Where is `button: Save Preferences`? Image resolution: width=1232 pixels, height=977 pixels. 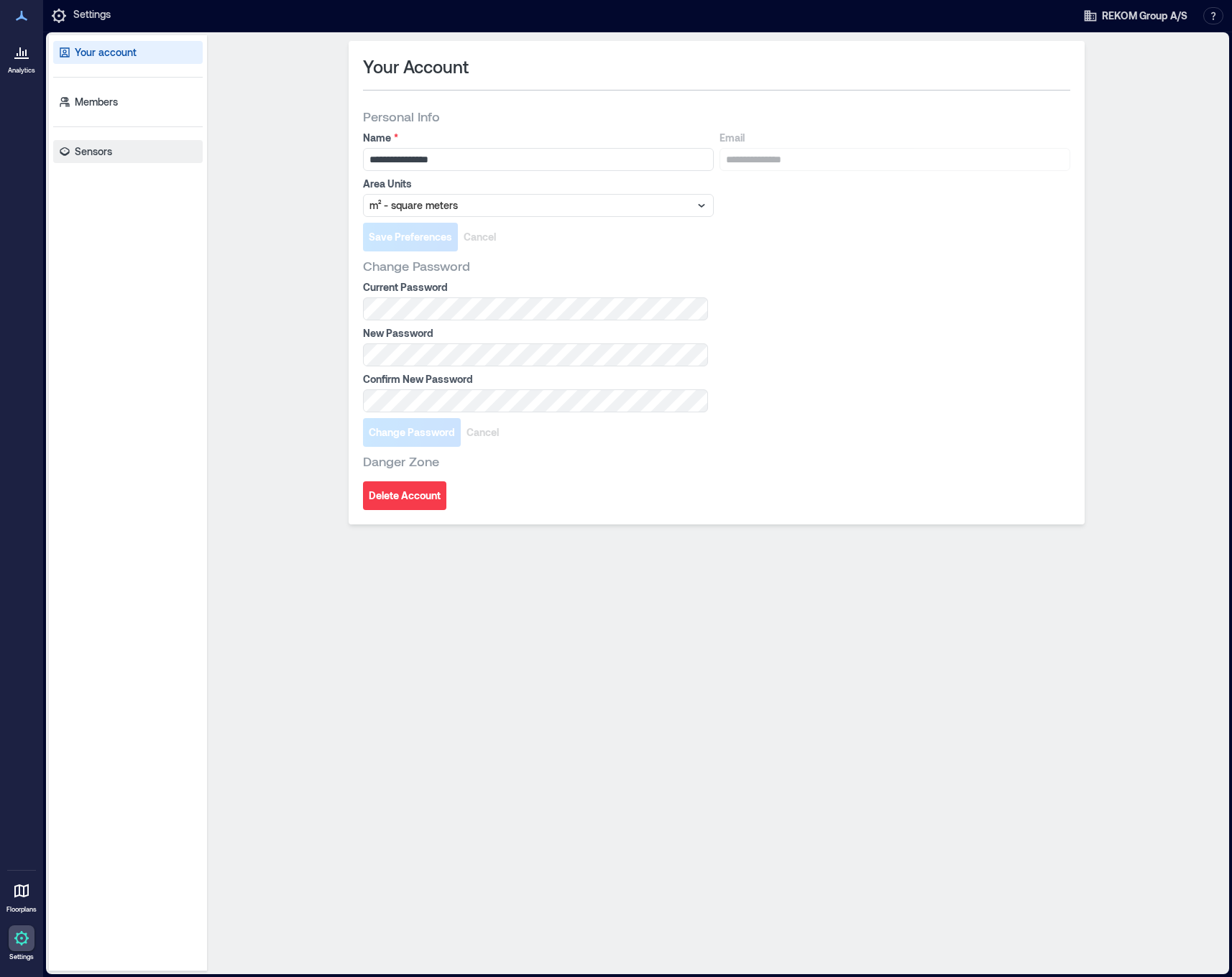
button: Save Preferences is located at coordinates (410, 237).